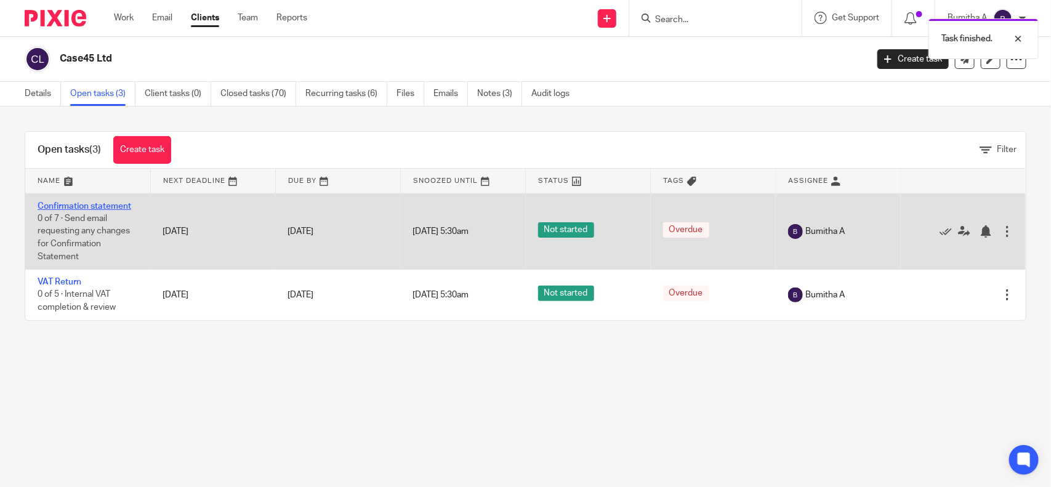  Describe the element at coordinates (499, 94) in the screenshot. I see `a: Notes (3)` at that location.